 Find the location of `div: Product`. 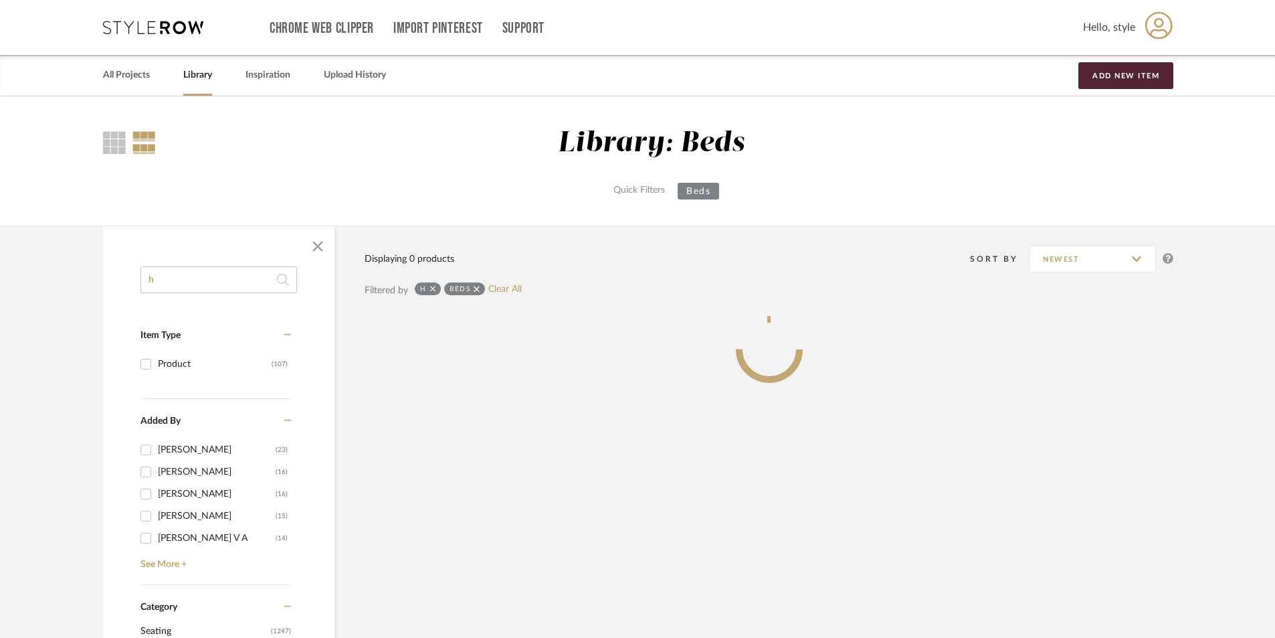

div: Product is located at coordinates (215, 364).